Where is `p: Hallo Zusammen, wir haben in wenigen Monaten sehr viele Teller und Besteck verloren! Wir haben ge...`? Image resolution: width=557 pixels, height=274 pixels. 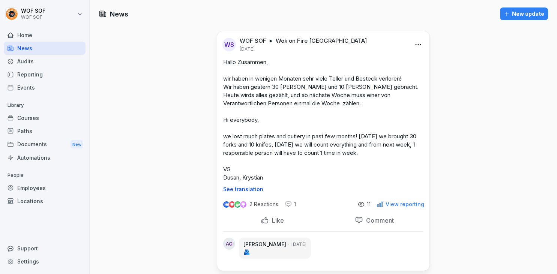 p: Hallo Zusammen, wir haben in wenigen Monaten sehr viele Teller und Besteck verloren! Wir haben ge... is located at coordinates (324, 120).